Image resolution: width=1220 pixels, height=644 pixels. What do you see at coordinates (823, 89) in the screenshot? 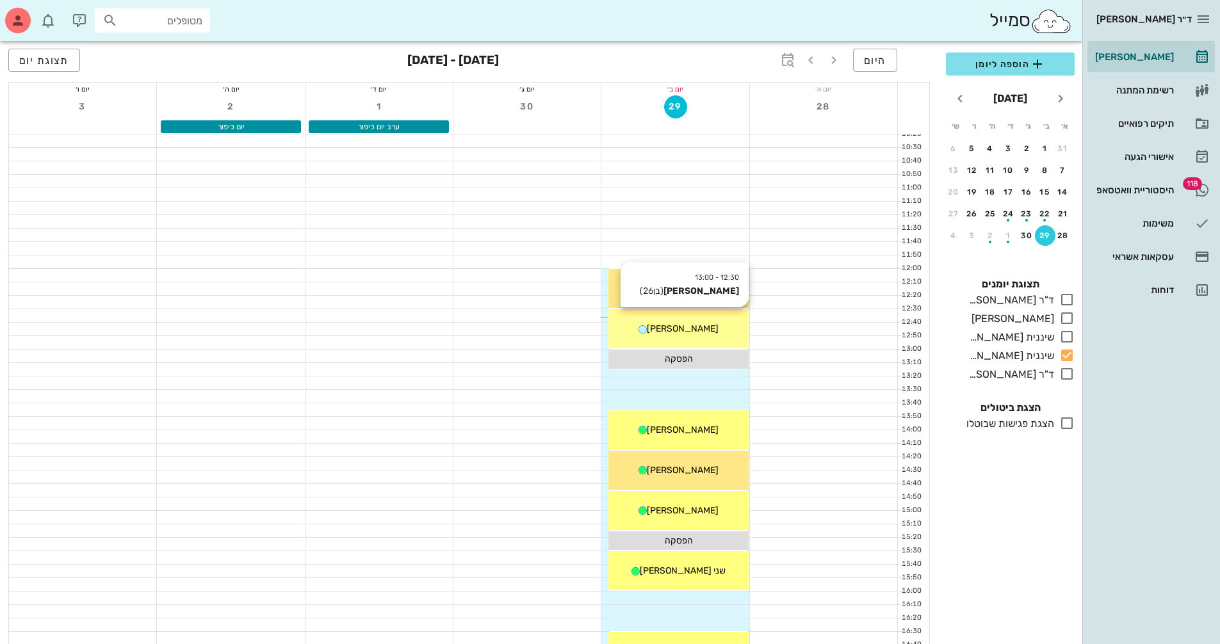
I see `div: יום א׳` at bounding box center [823, 89].